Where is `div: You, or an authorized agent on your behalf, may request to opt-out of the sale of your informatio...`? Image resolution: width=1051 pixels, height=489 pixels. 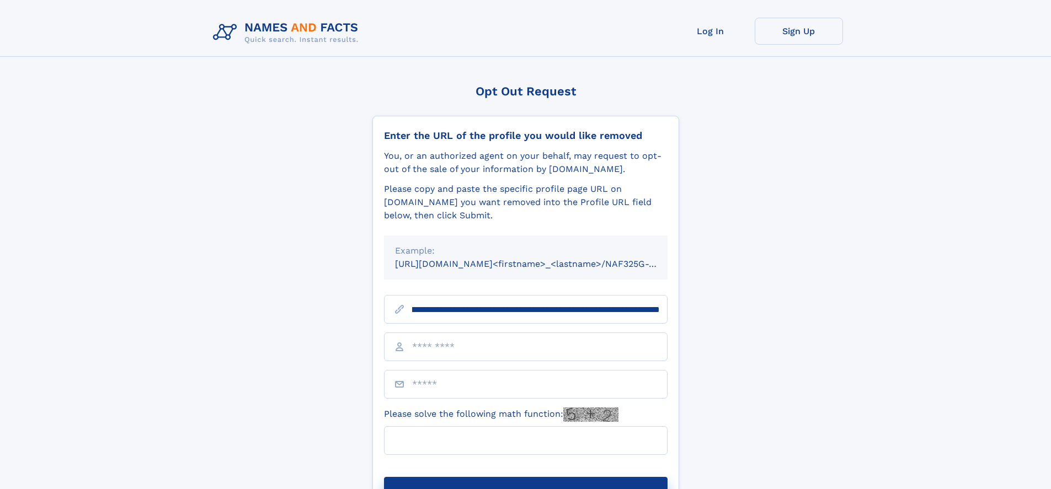 div: You, or an authorized agent on your behalf, may request to opt-out of the sale of your informatio... is located at coordinates (526, 163).